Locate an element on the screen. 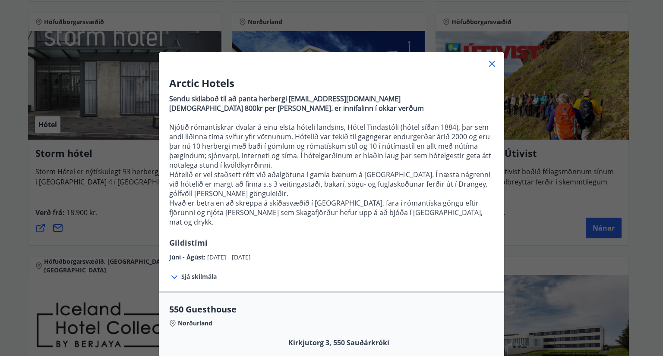 This screenshot has height=356, width=663. span: Júní - Ágúst : is located at coordinates (188, 257).